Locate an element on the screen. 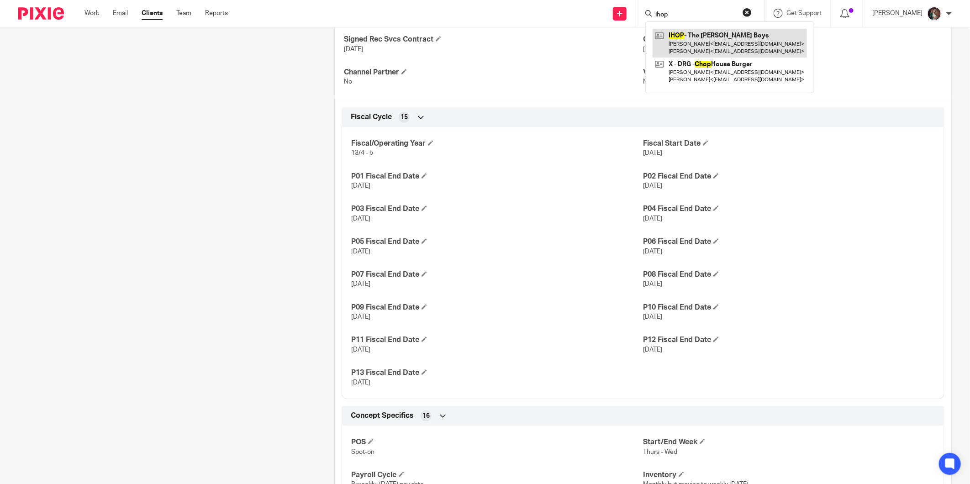 Image resolution: width=970 pixels, height=484 pixels. span: 15 is located at coordinates (404, 117).